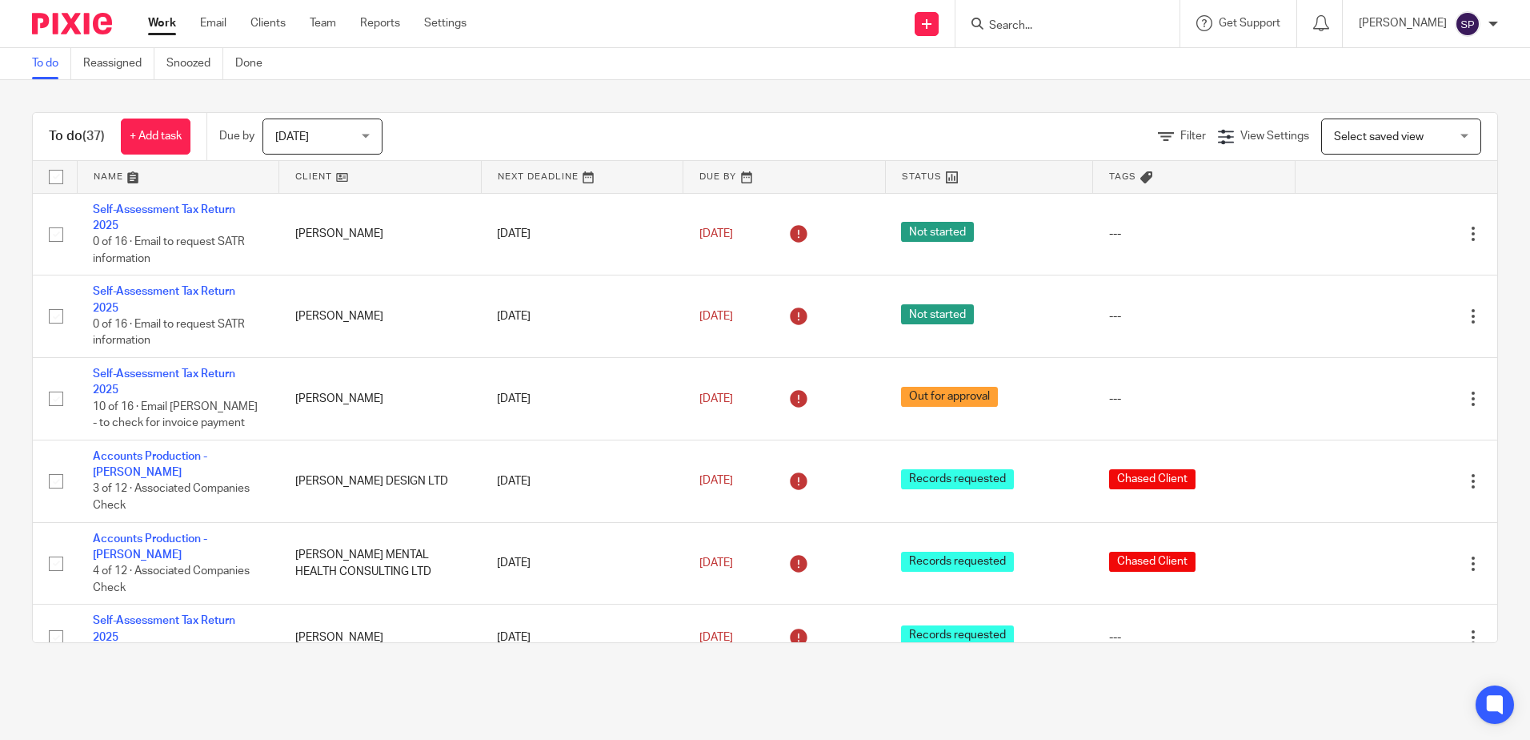  What do you see at coordinates (1193, 136) in the screenshot?
I see `span: Filter` at bounding box center [1193, 136].